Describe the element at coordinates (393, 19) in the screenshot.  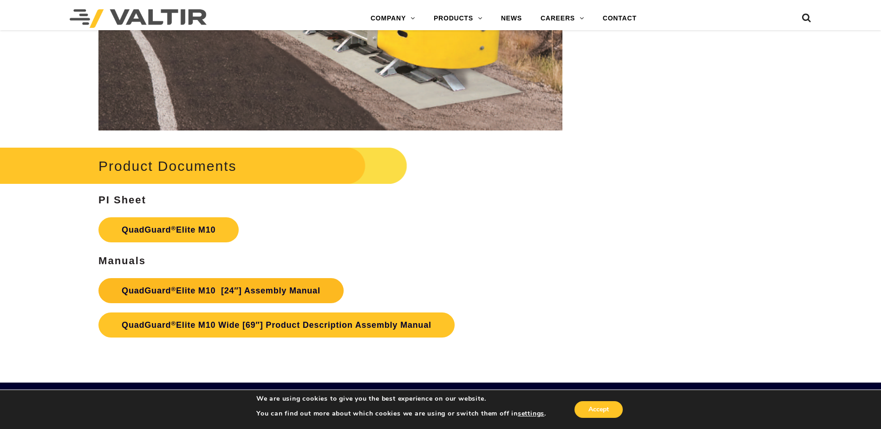
I see `a: COMPANY` at that location.